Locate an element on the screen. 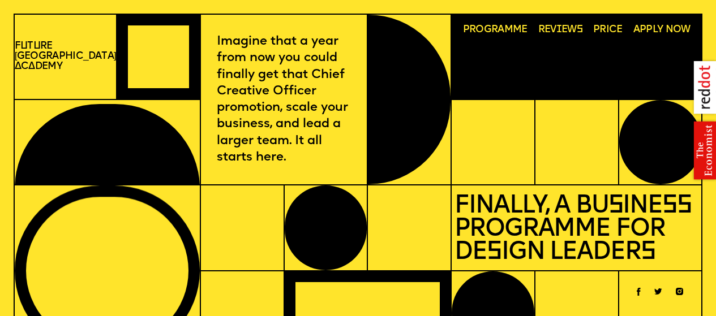 The image size is (716, 316). a: Facebook is located at coordinates (638, 289).